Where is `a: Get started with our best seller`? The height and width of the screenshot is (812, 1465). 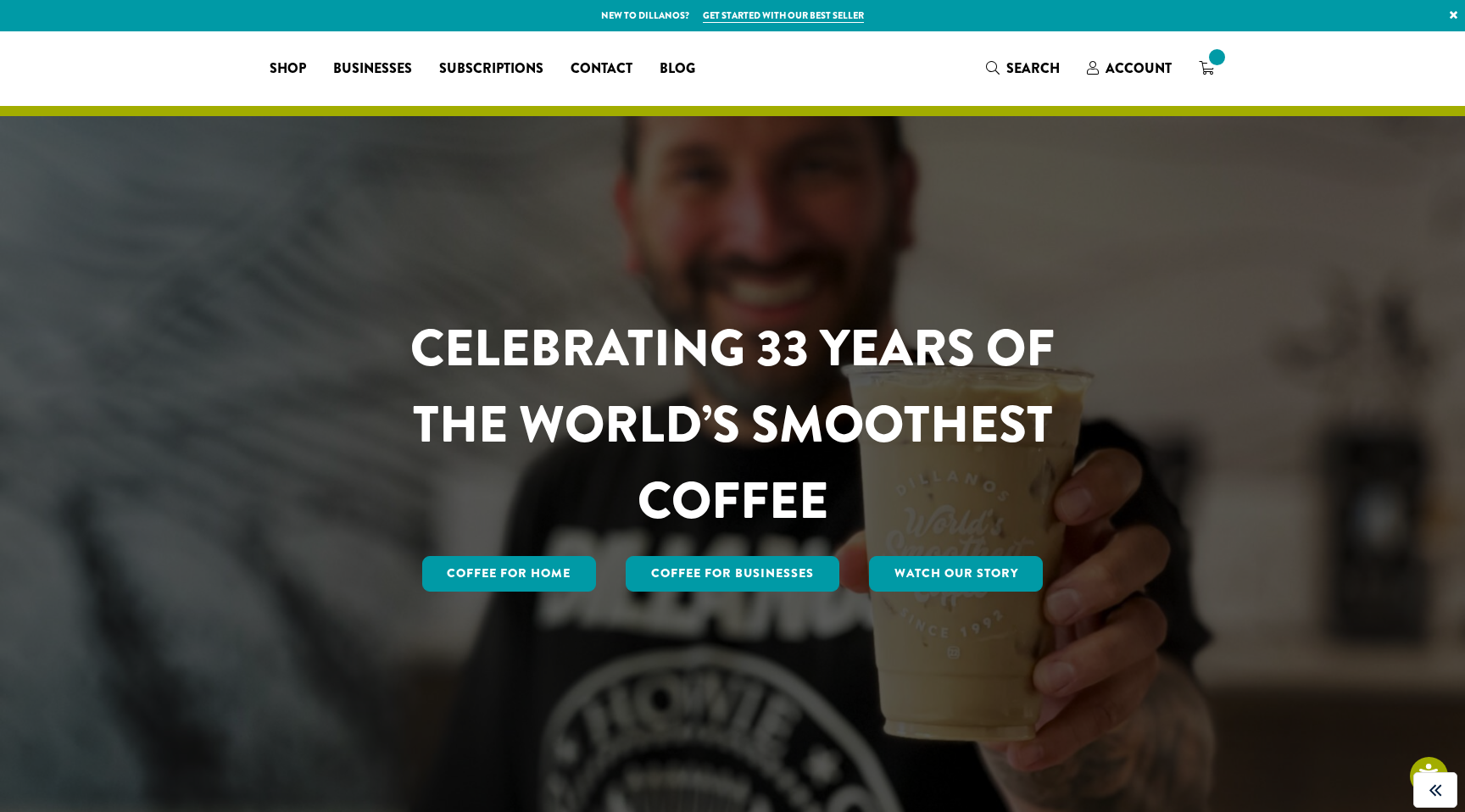 a: Get started with our best seller is located at coordinates (783, 15).